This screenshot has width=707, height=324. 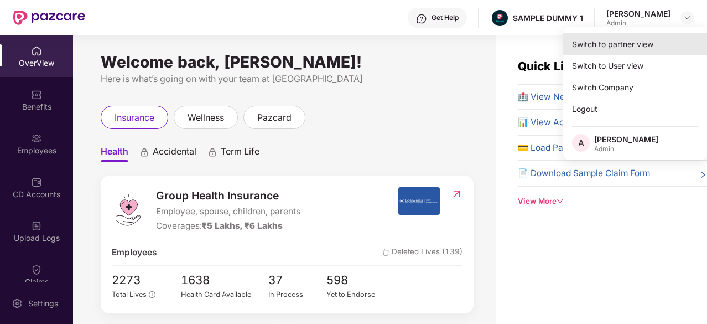 What do you see at coordinates (560, 201) in the screenshot?
I see `span: down` at bounding box center [560, 201].